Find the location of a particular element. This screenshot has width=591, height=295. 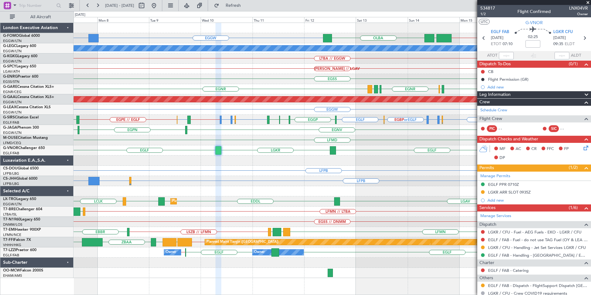

button: UTC is located at coordinates (484, 22).